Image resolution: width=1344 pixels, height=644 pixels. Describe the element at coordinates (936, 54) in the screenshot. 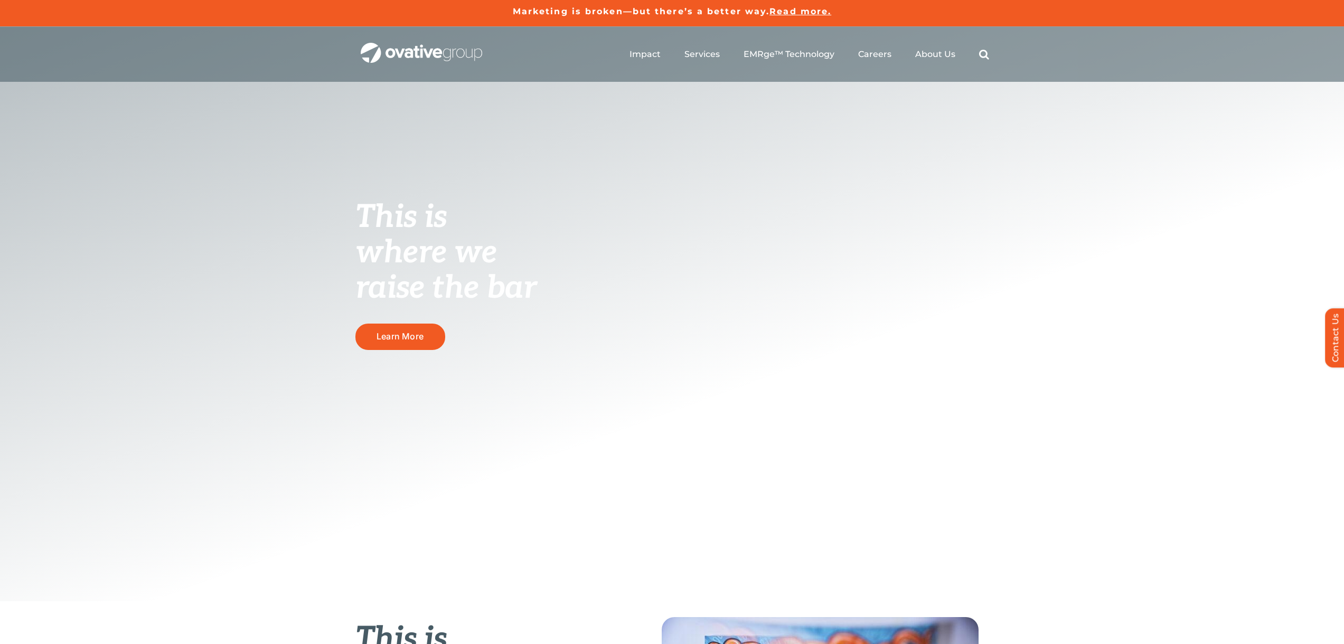

I see `span: About Us` at that location.